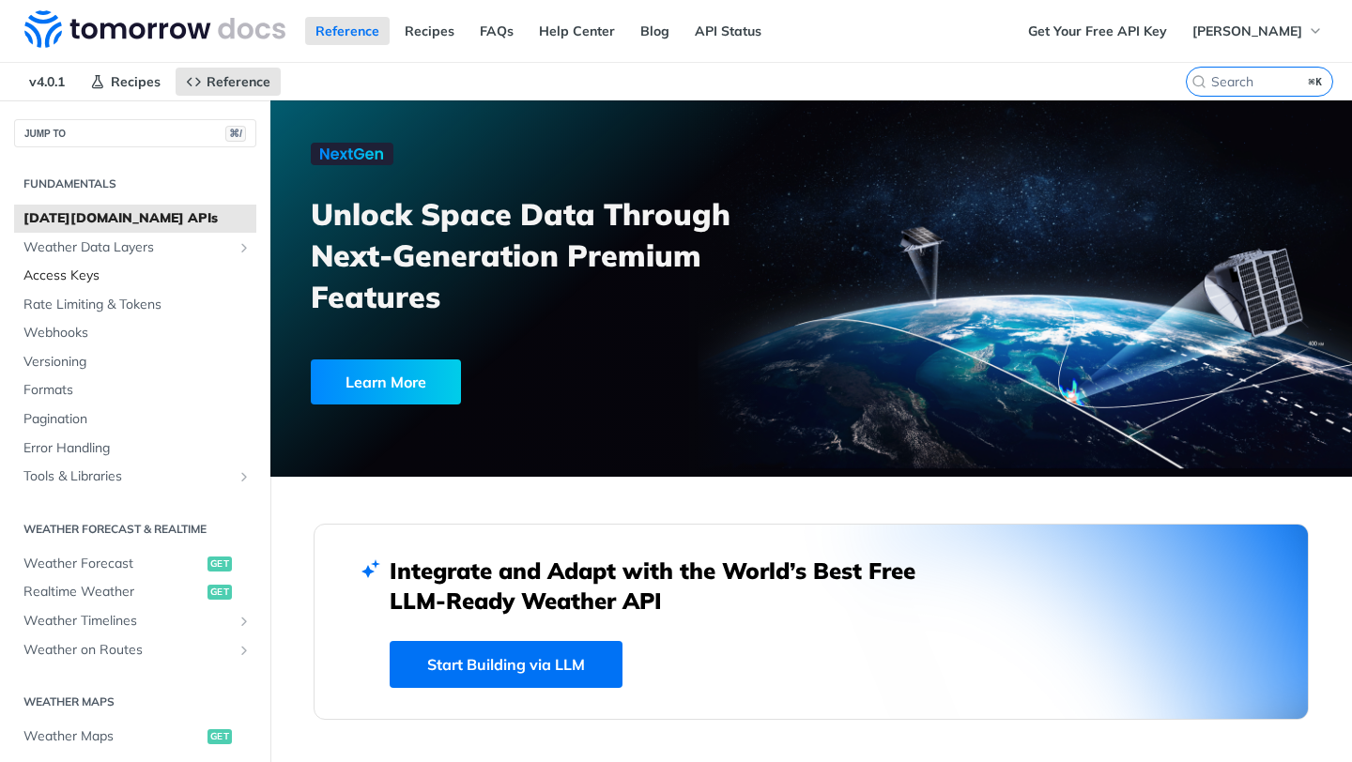  What do you see at coordinates (135, 622) in the screenshot?
I see `a: Weather TimelinesShow subpages for Weather Timelines` at bounding box center [135, 622].